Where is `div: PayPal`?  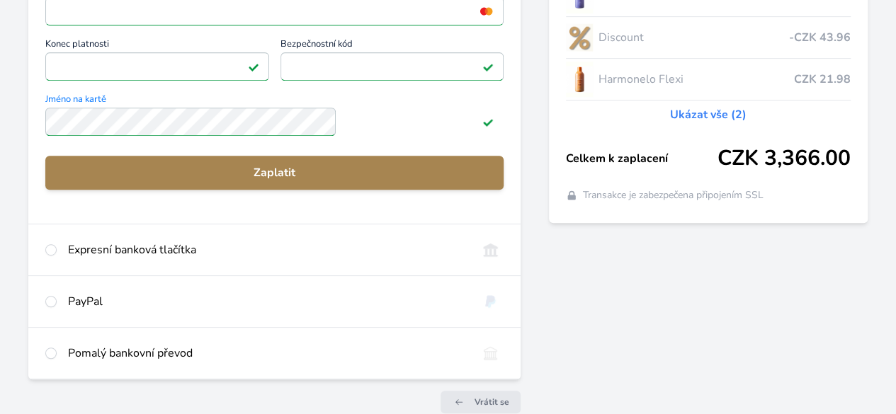
div: PayPal is located at coordinates (267, 302).